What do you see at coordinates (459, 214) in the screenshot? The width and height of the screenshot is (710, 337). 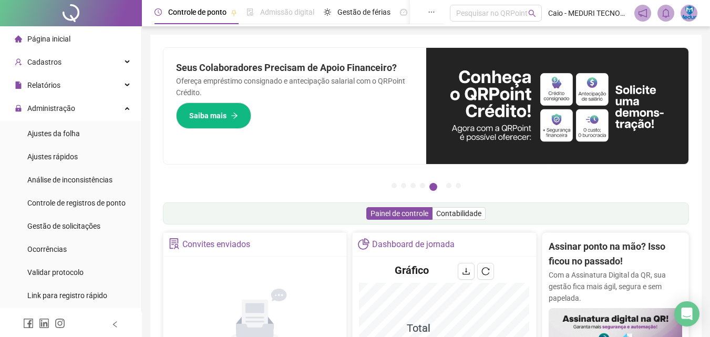 I see `span: Contabilidade` at bounding box center [459, 214].